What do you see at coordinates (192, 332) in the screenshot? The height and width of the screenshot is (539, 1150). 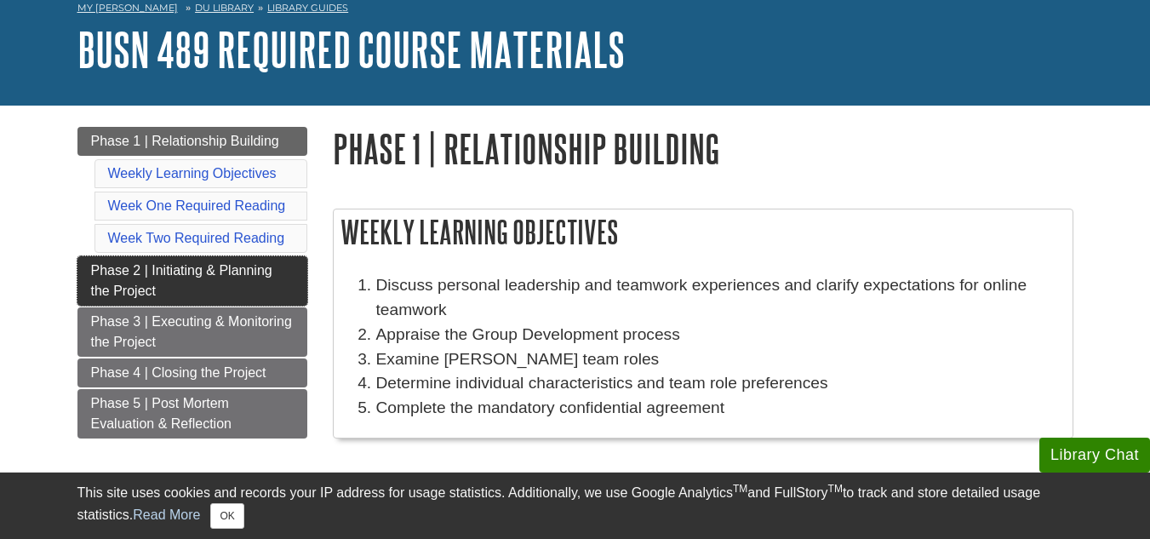 I see `a: Phase 3 | Executing & Monitoring the Project` at bounding box center [192, 332].